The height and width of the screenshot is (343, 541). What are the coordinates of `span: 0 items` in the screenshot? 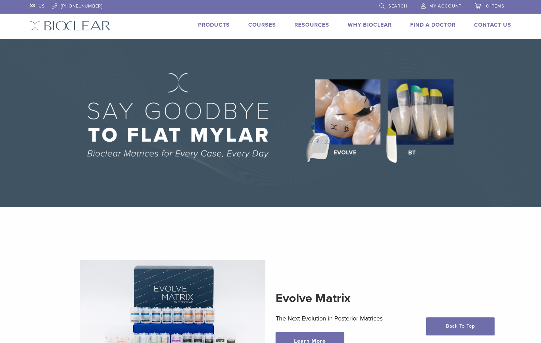 It's located at (495, 6).